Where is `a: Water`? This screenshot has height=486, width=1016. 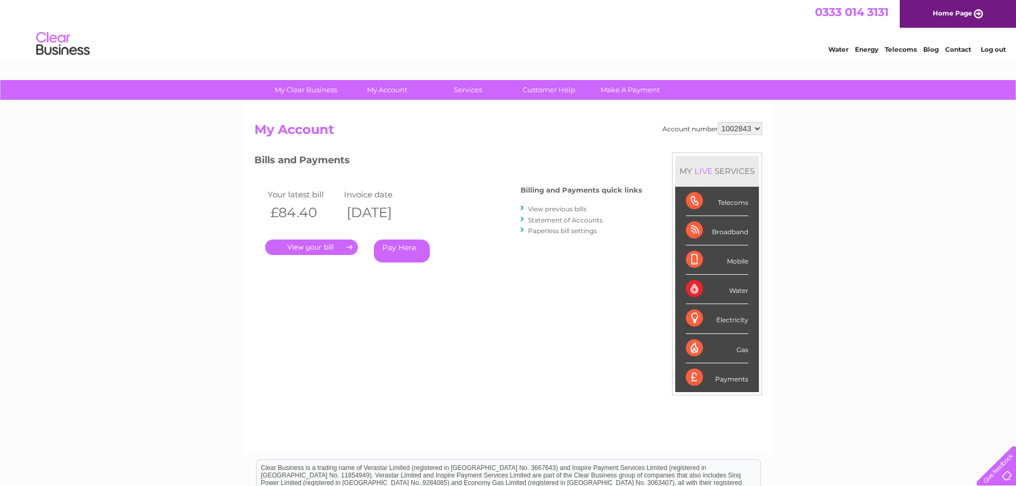
a: Water is located at coordinates (838, 49).